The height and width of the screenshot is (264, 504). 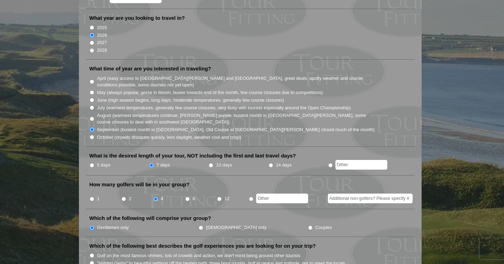 I want to click on label: What year are you looking to travel in?, so click(x=137, y=18).